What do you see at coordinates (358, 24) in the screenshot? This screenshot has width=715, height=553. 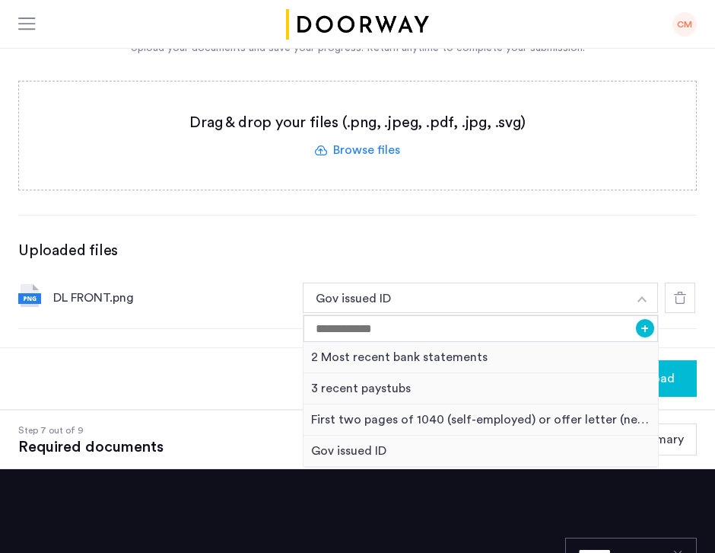 I see `a: Cazamio logo` at bounding box center [358, 24].